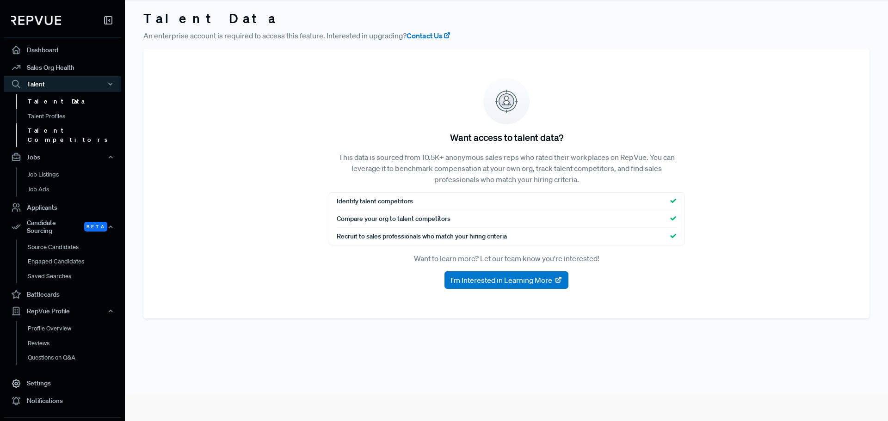  What do you see at coordinates (506, 137) in the screenshot?
I see `h5: Want access to talent data?` at bounding box center [506, 137].